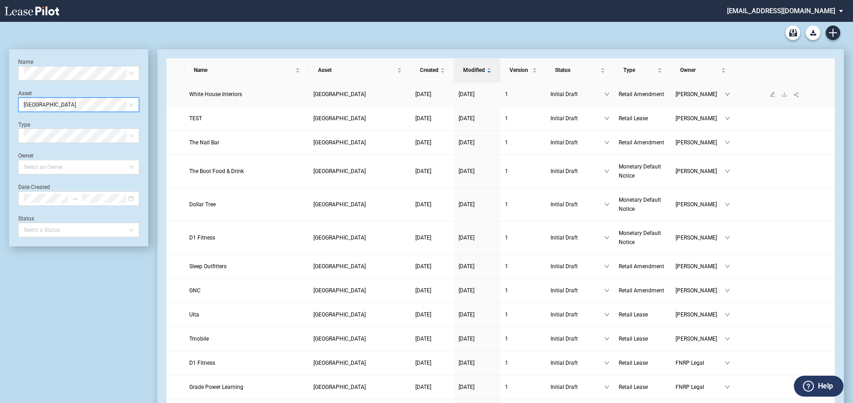 The image size is (853, 403). Describe the element at coordinates (639, 70) in the screenshot. I see `span: Type` at that location.